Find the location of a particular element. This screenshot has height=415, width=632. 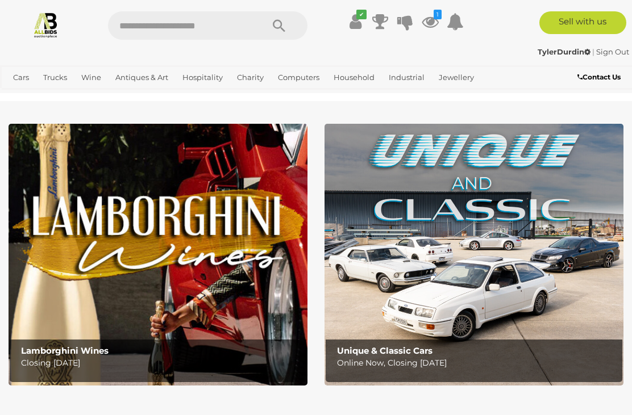

button: Search is located at coordinates (279, 26).